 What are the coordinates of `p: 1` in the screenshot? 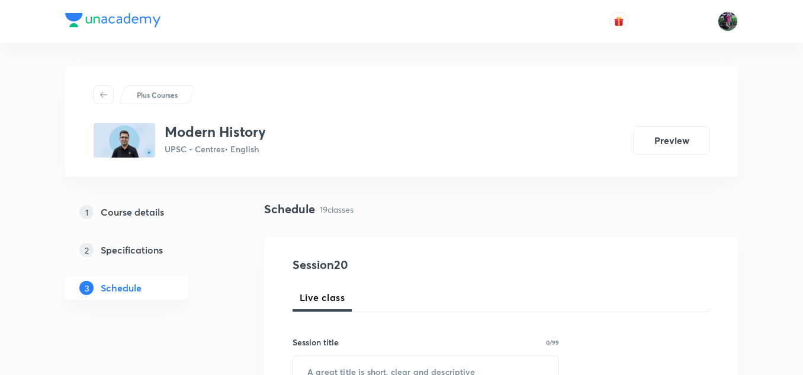 It's located at (86, 212).